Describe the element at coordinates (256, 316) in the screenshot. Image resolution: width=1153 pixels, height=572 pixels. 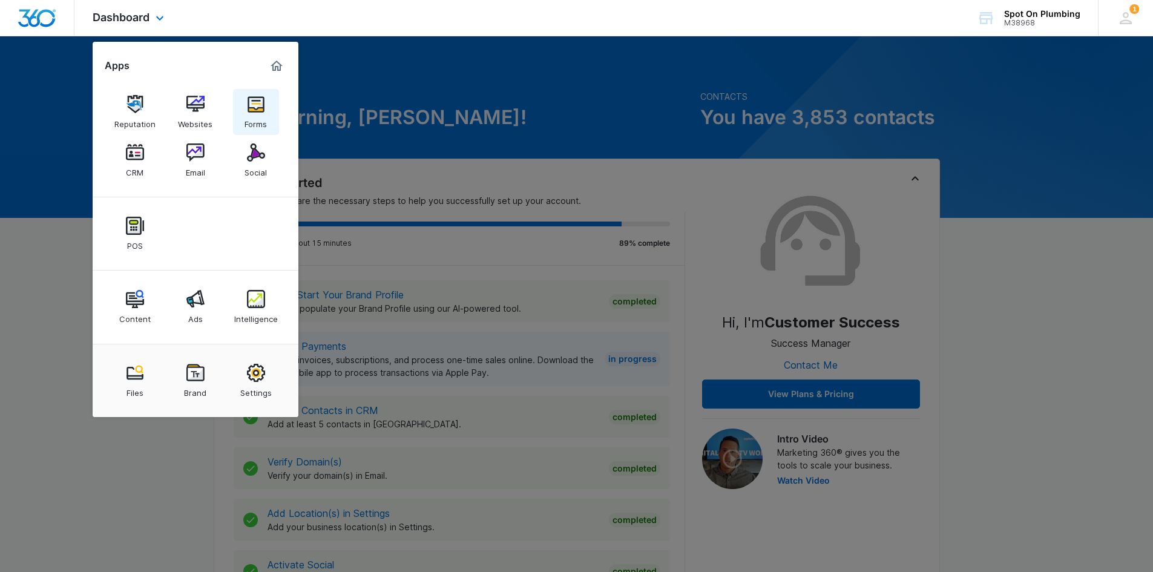
I see `div: Intelligence` at that location.